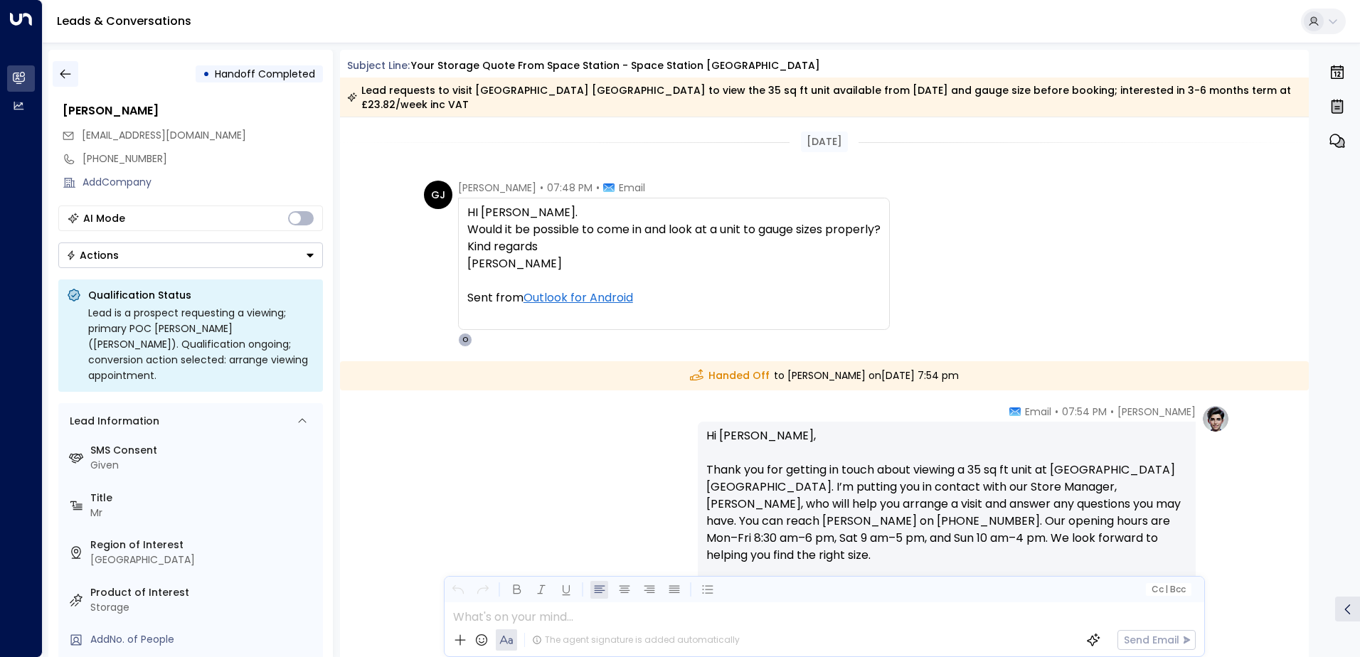 The image size is (1360, 657). I want to click on span: Subject Line:, so click(379, 65).